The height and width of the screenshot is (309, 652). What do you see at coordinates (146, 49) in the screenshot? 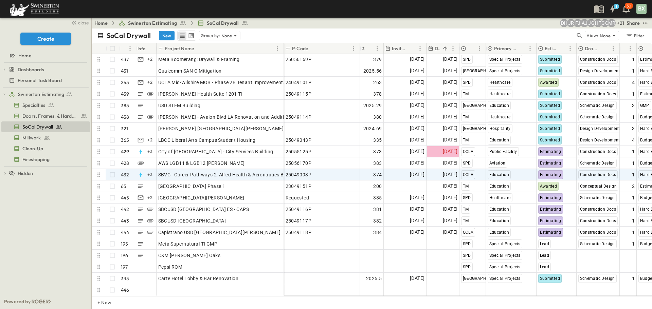
I see `div: Info` at bounding box center [146, 49].